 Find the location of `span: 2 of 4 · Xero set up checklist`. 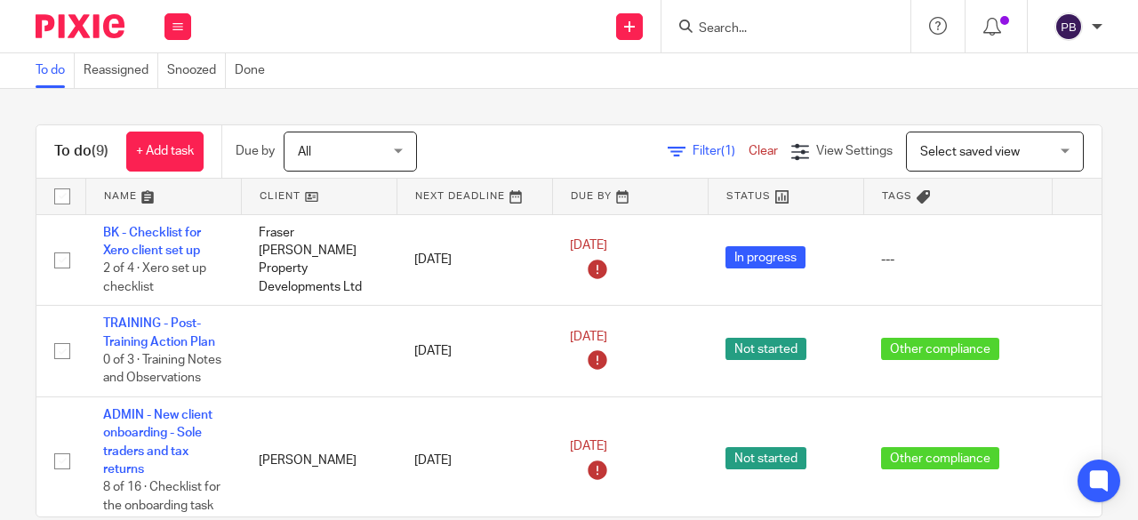

span: 2 of 4 · Xero set up checklist is located at coordinates (155, 277).